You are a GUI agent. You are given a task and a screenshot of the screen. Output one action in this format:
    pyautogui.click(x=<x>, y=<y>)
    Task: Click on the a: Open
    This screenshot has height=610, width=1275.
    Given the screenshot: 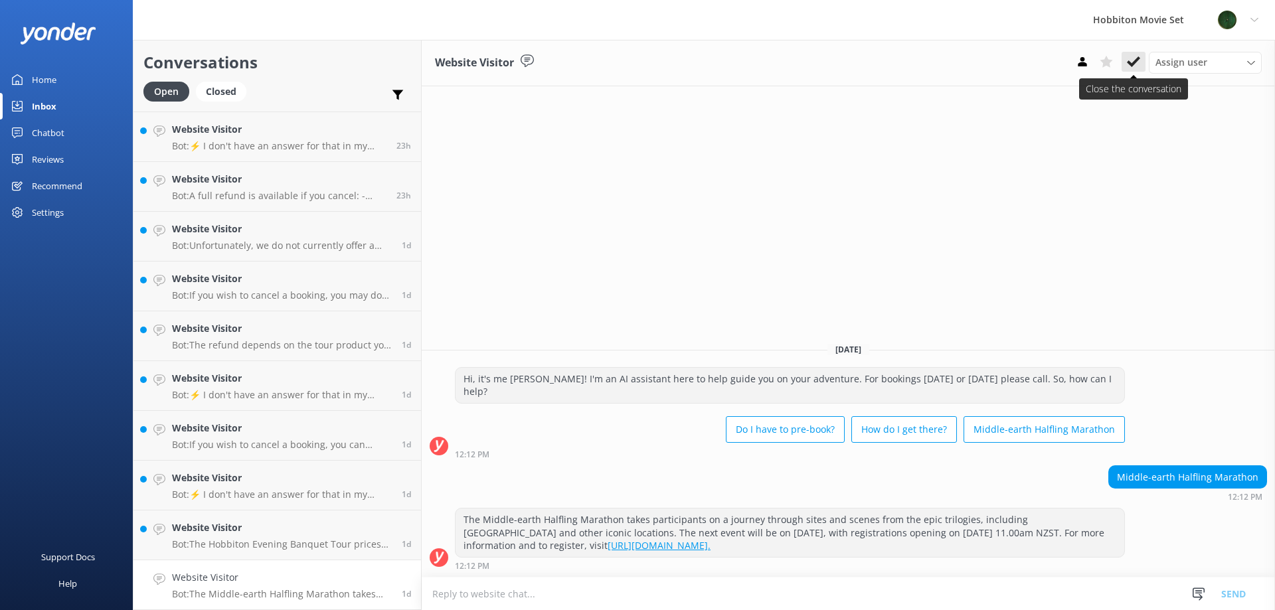 What is the action you would take?
    pyautogui.click(x=169, y=91)
    